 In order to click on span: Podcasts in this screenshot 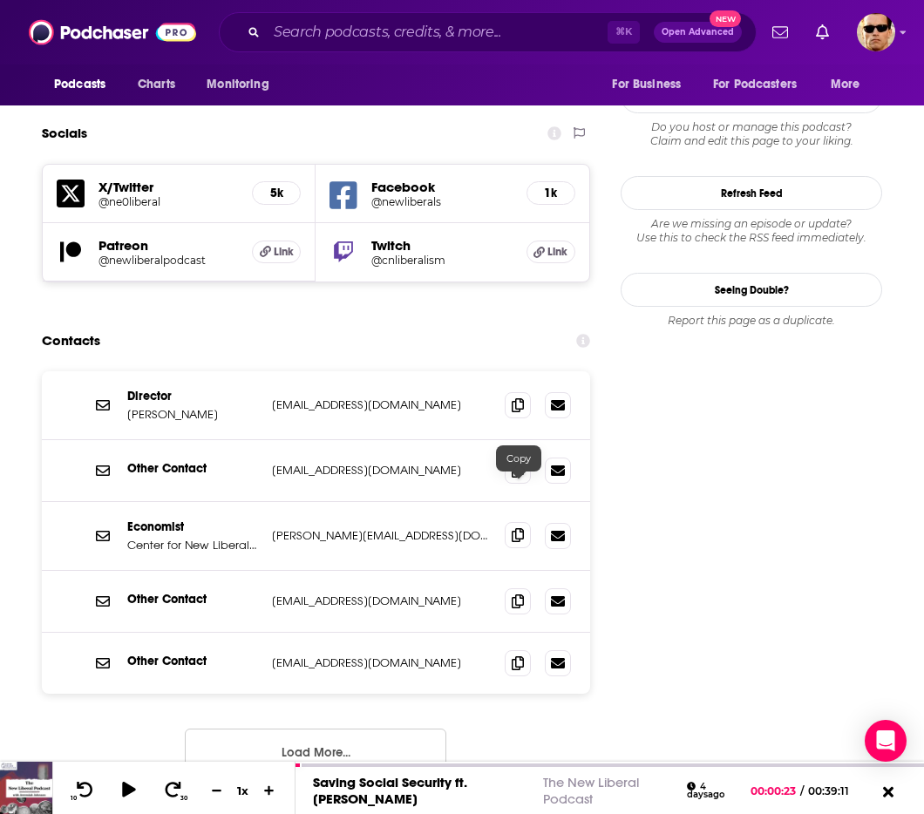, I will do `click(79, 85)`.